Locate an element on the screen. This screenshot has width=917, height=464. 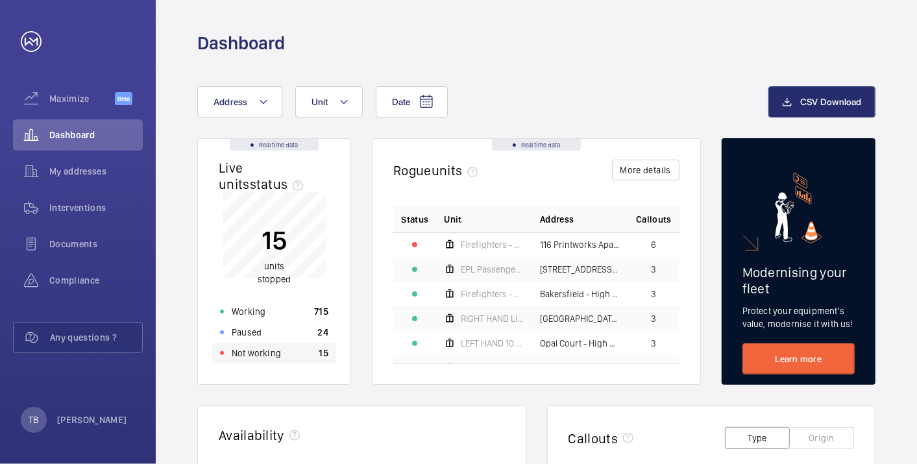
h2: Modernising your fleet is located at coordinates (798, 280).